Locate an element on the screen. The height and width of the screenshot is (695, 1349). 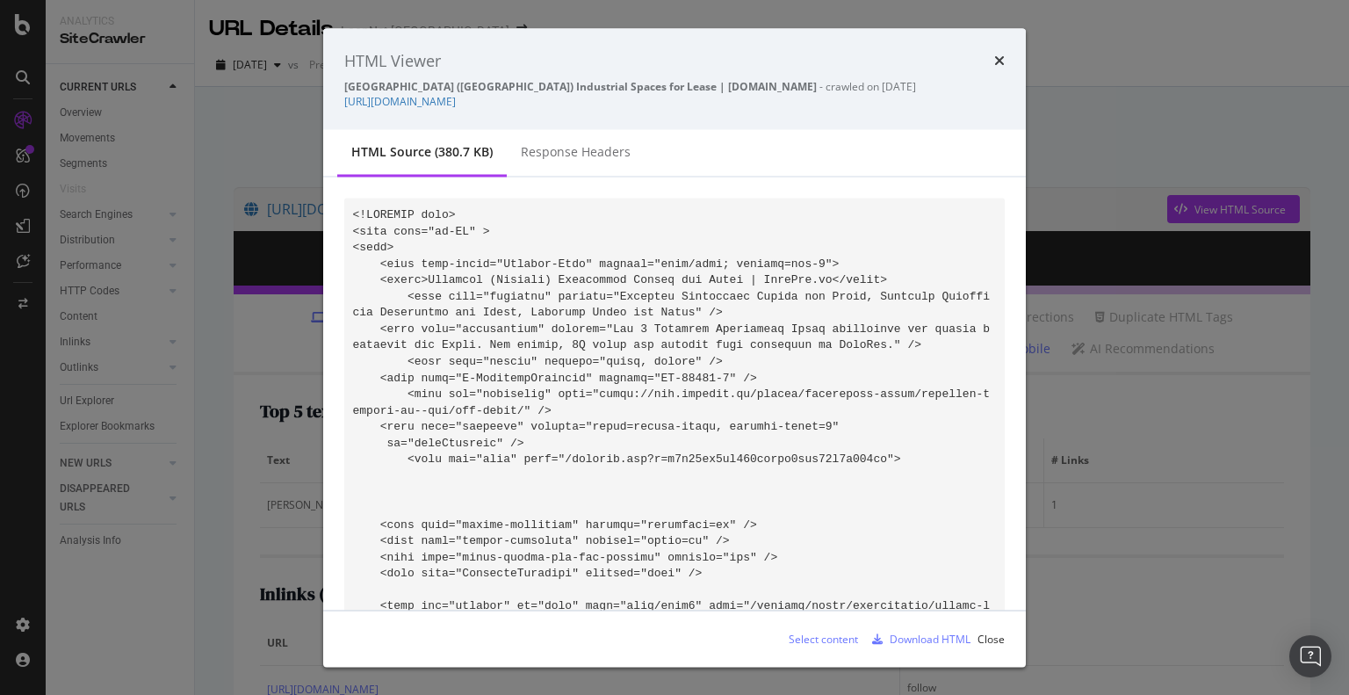
button: Select content is located at coordinates (816, 639).